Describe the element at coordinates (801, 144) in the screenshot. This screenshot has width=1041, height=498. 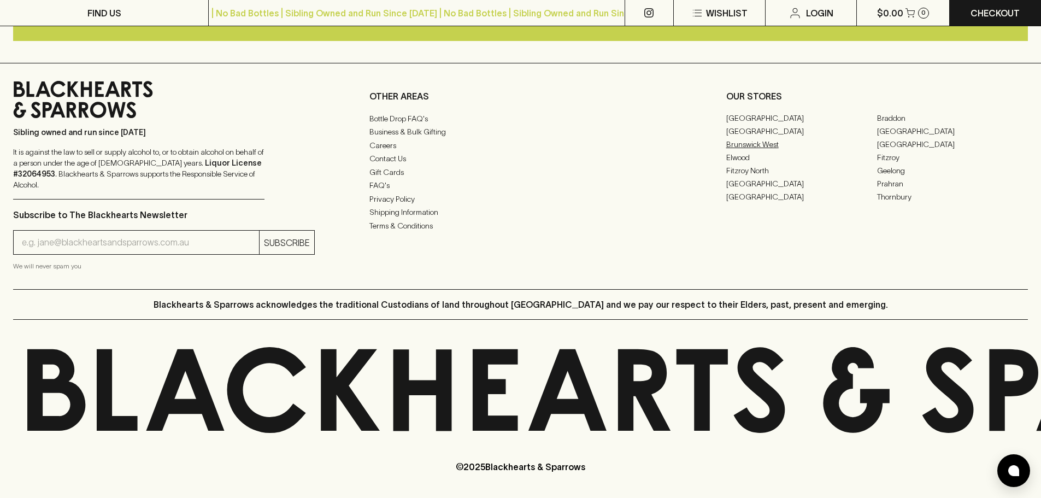
I see `a: Brunswick West` at that location.